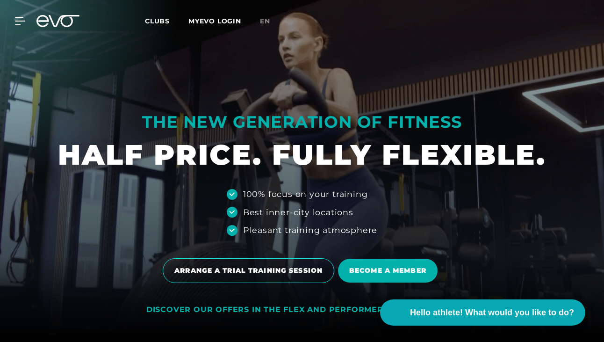 The width and height of the screenshot is (604, 342). What do you see at coordinates (271, 21) in the screenshot?
I see `a: en` at bounding box center [271, 21].